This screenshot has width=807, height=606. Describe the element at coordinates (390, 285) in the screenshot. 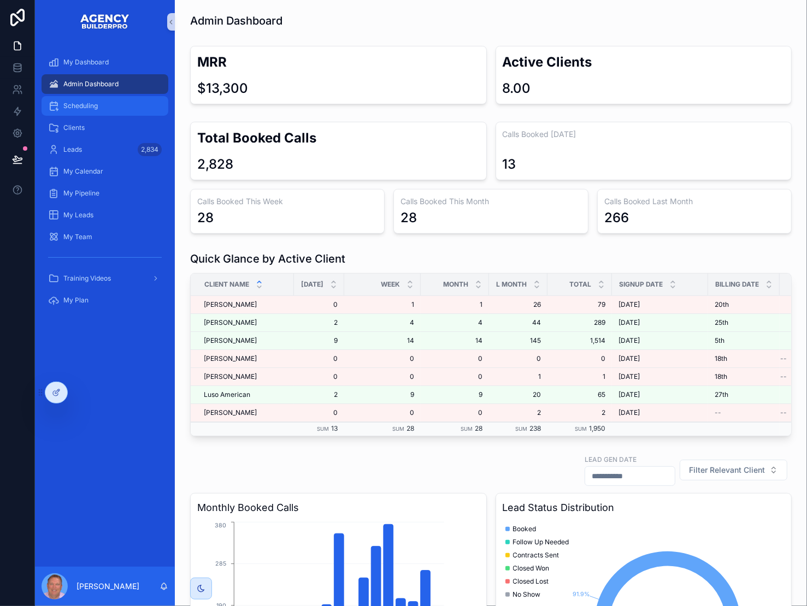

I see `span: Week` at that location.